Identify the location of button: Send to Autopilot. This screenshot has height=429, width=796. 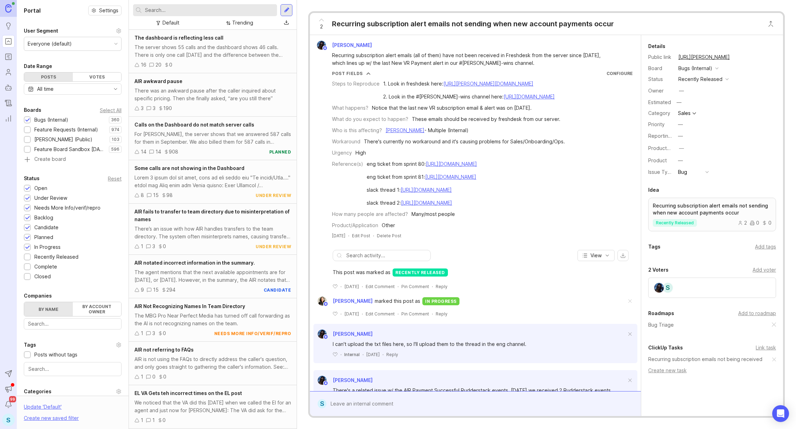
(8, 373).